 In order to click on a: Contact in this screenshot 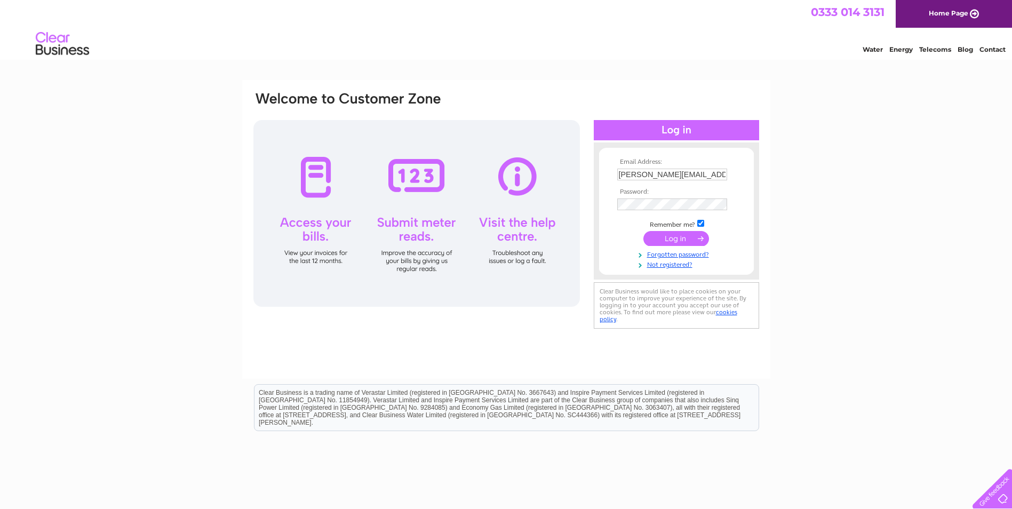, I will do `click(993, 49)`.